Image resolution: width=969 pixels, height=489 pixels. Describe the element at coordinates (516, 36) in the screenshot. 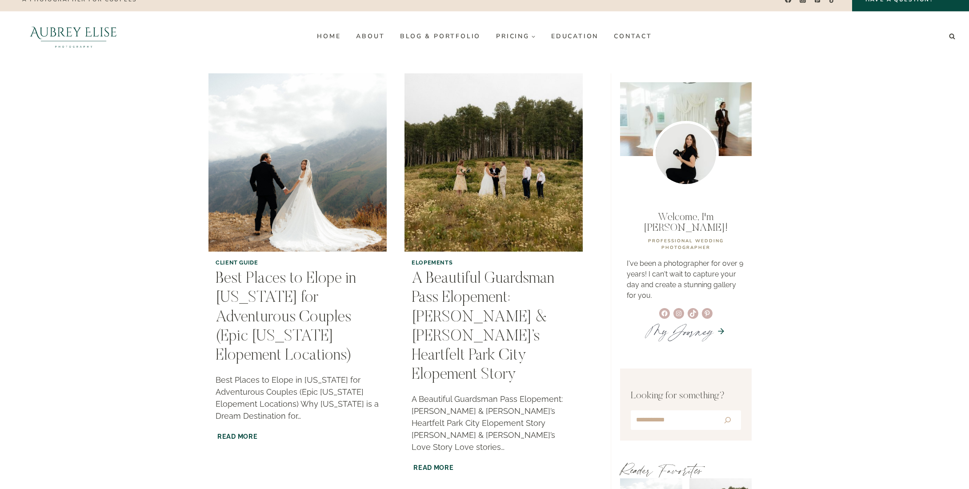

I see `a: Pricing` at that location.